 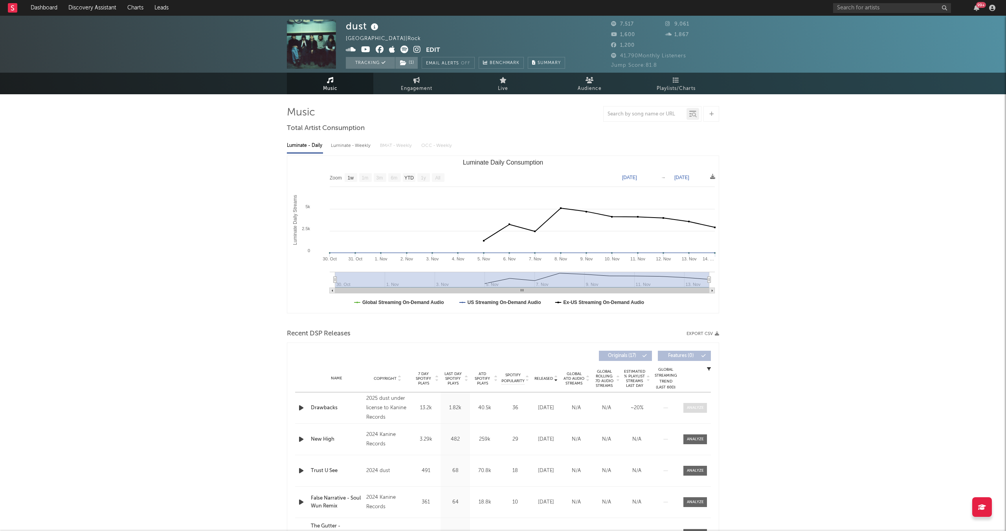 I want to click on text: 1m, so click(x=365, y=178).